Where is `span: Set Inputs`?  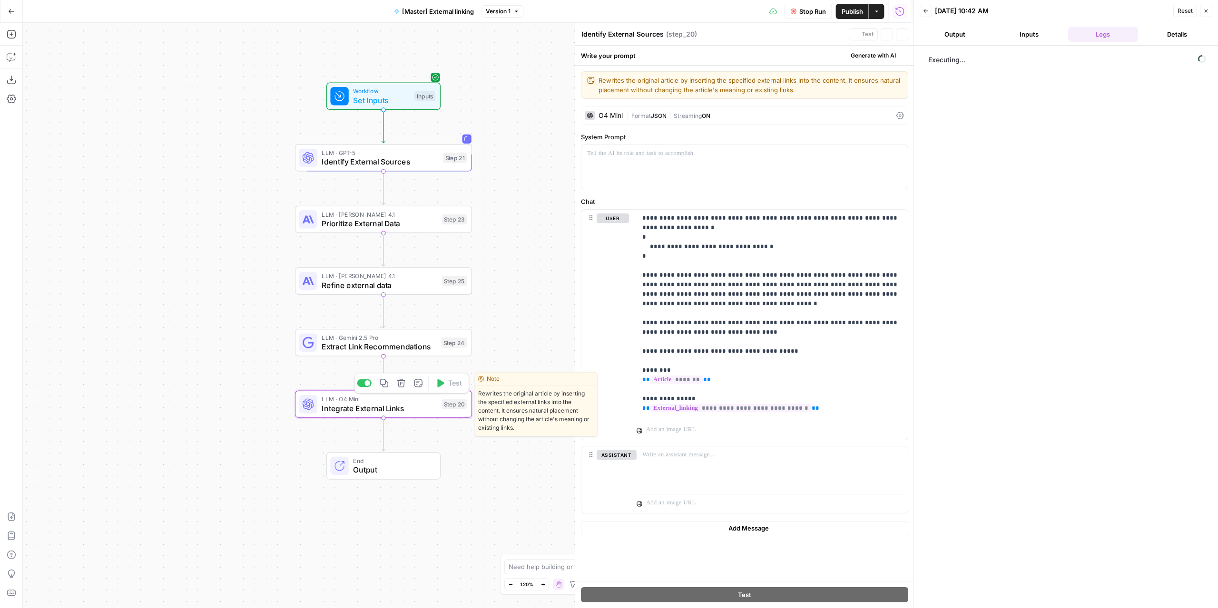 span: Set Inputs is located at coordinates (381, 100).